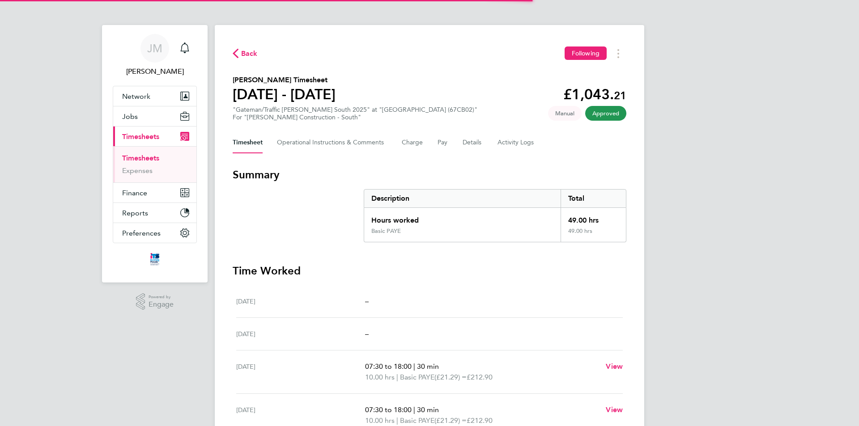 Image resolution: width=859 pixels, height=426 pixels. What do you see at coordinates (140, 158) in the screenshot?
I see `a: Timesheets` at bounding box center [140, 158].